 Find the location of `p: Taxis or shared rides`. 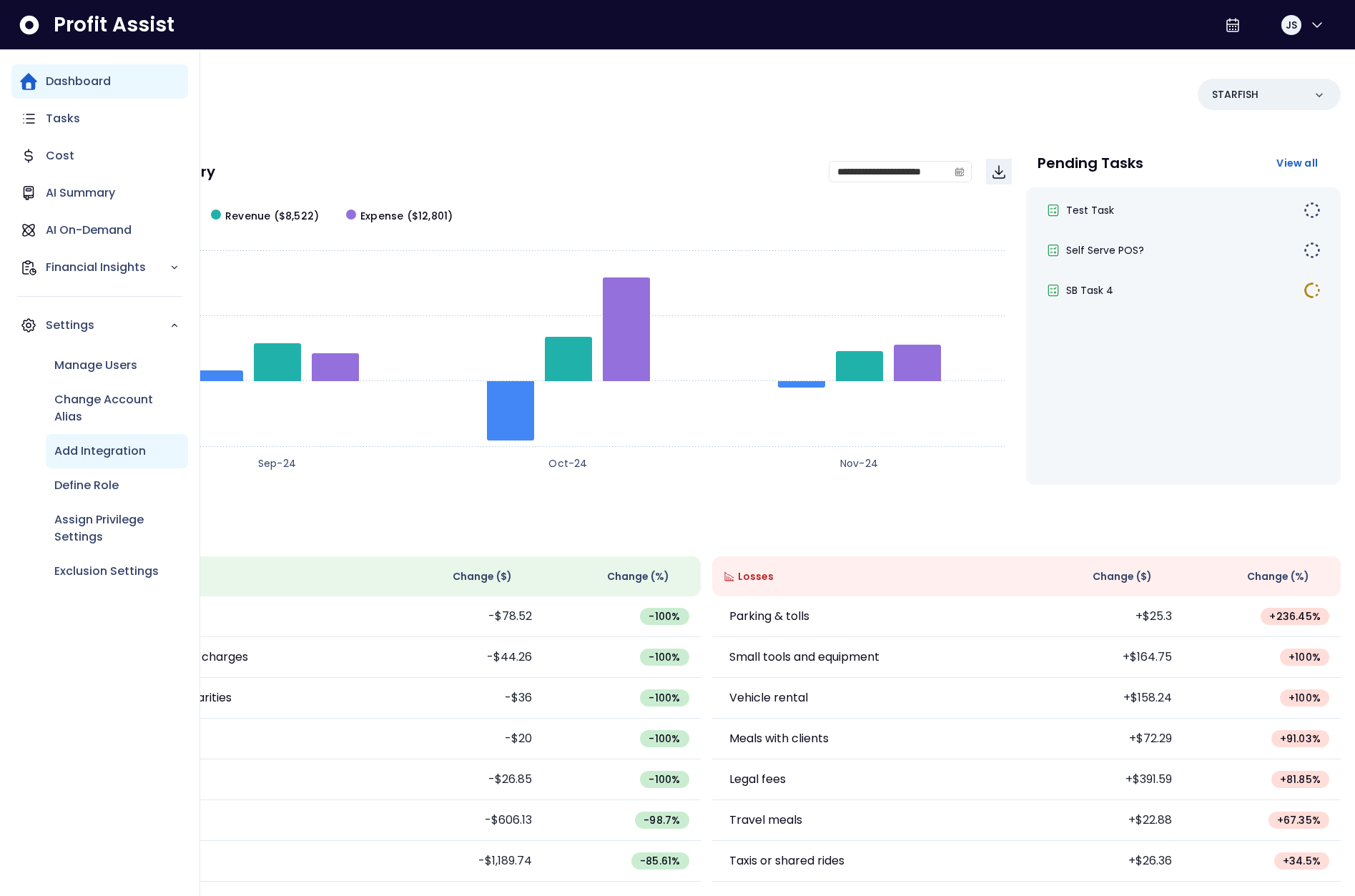

p: Taxis or shared rides is located at coordinates (786, 861).